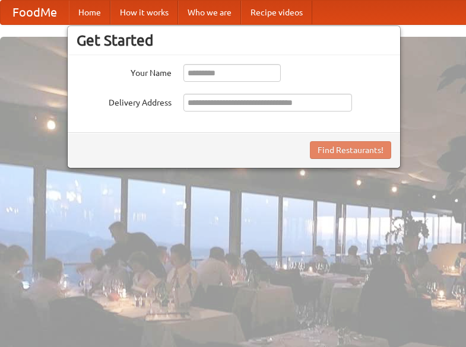  I want to click on label: Your Name, so click(124, 71).